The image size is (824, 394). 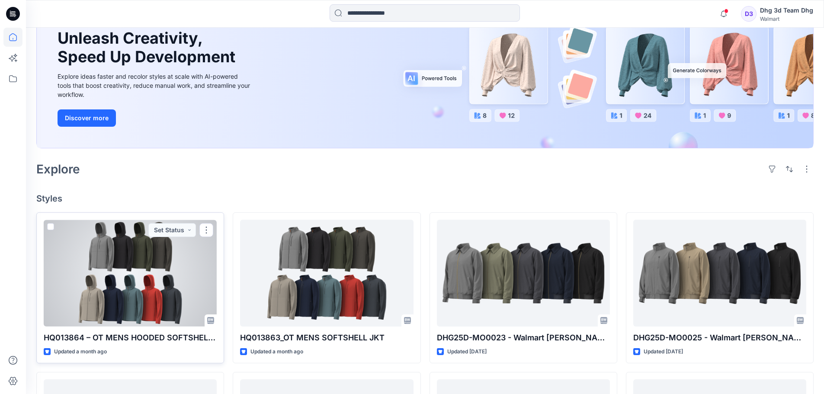 What do you see at coordinates (130, 338) in the screenshot?
I see `p: HQ013864 – OT MENS HOODED SOFTSHELL JKT` at bounding box center [130, 338].